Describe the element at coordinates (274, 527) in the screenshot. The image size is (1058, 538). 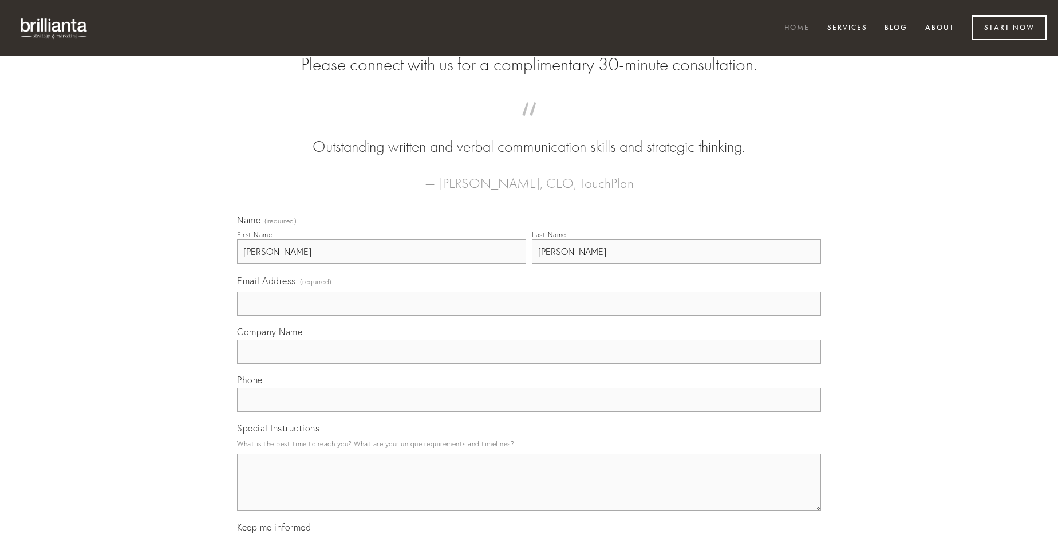
I see `span: Keep me informed` at that location.